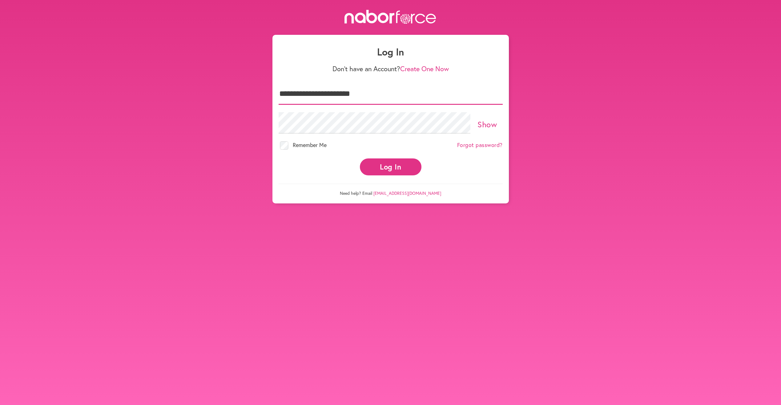 The height and width of the screenshot is (405, 781). I want to click on a: Forgot password?, so click(480, 145).